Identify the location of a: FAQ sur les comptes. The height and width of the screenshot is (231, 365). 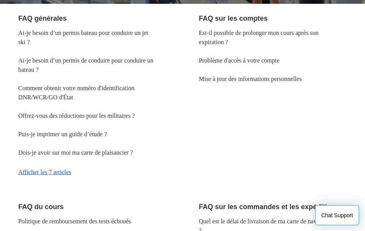
(233, 18).